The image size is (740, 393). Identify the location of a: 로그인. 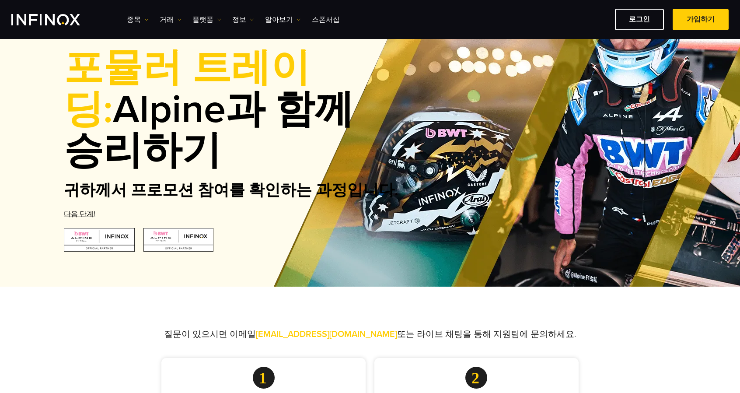
(640, 19).